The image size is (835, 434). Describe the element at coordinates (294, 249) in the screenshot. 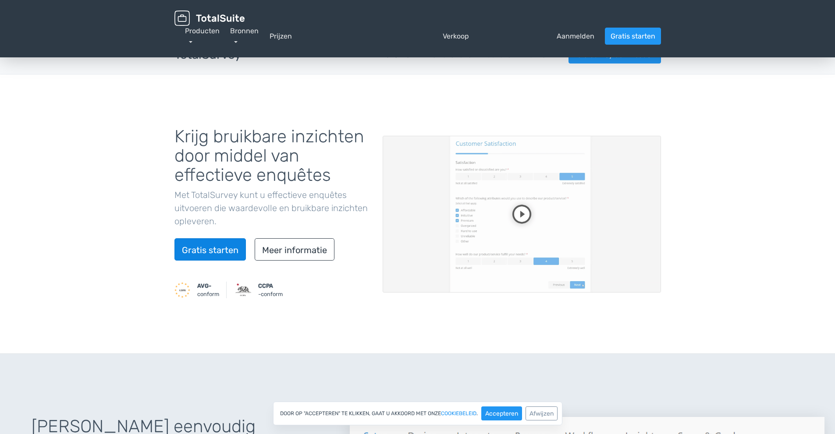

I see `a: Meer informatie` at that location.